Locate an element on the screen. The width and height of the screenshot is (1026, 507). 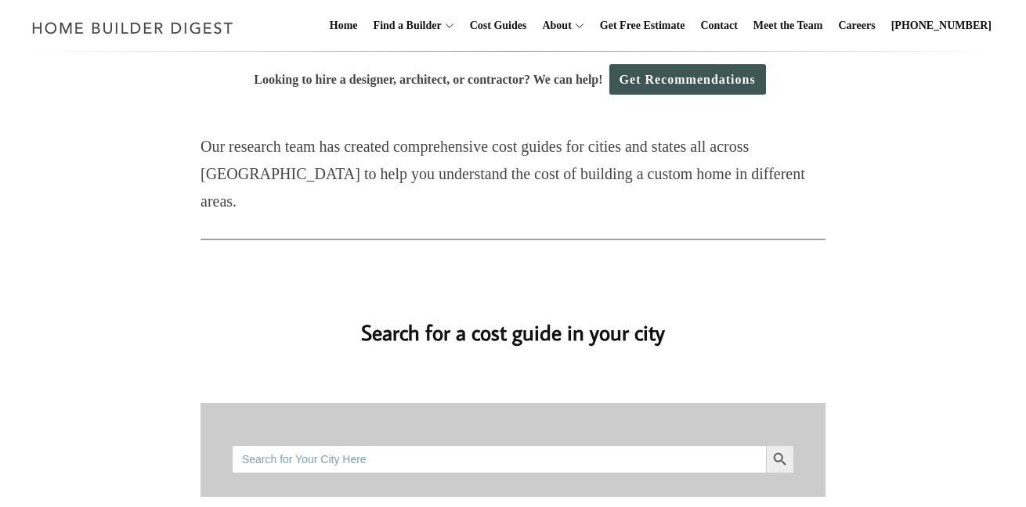
h2: Search for a cost guide in your city is located at coordinates (513, 321).